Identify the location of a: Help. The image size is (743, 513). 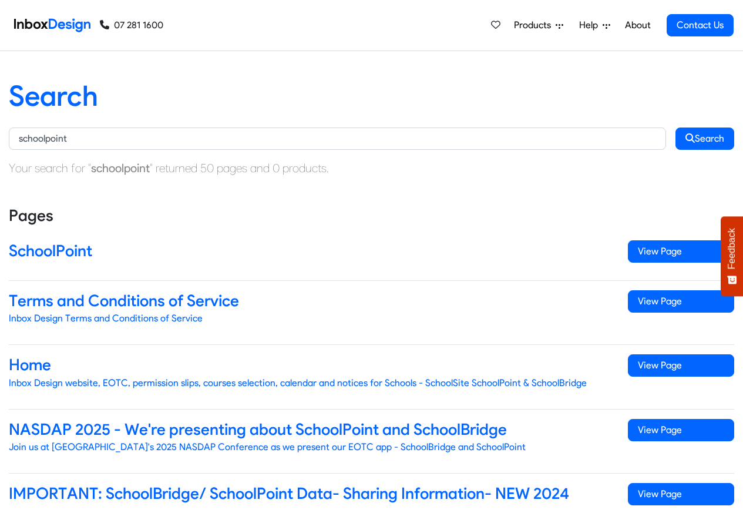
(595, 25).